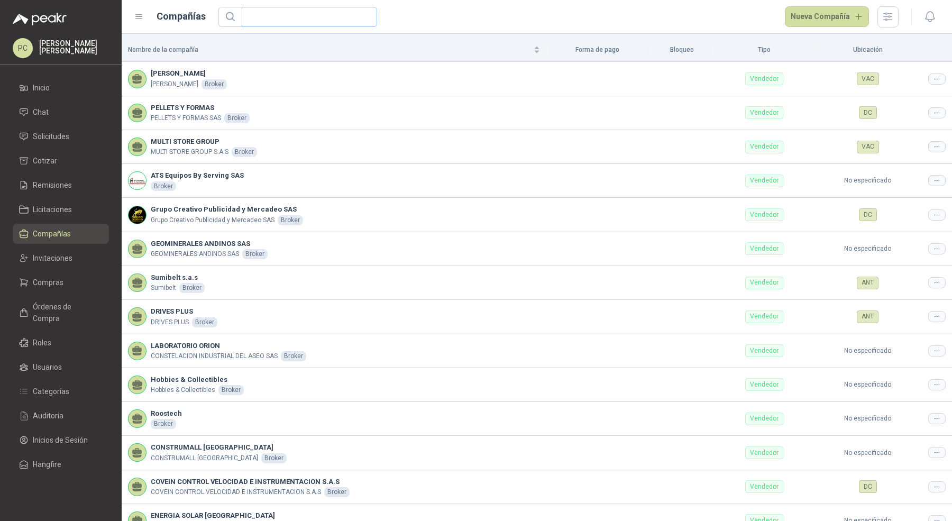 The image size is (952, 521). What do you see at coordinates (209, 244) in the screenshot?
I see `b: GEOMINERALES ANDINOS SAS` at bounding box center [209, 244].